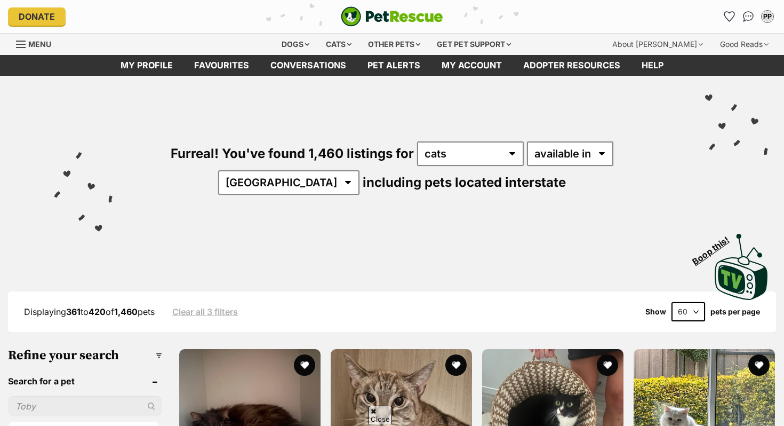 The width and height of the screenshot is (784, 426). What do you see at coordinates (735, 312) in the screenshot?
I see `label: pets per page` at bounding box center [735, 312].